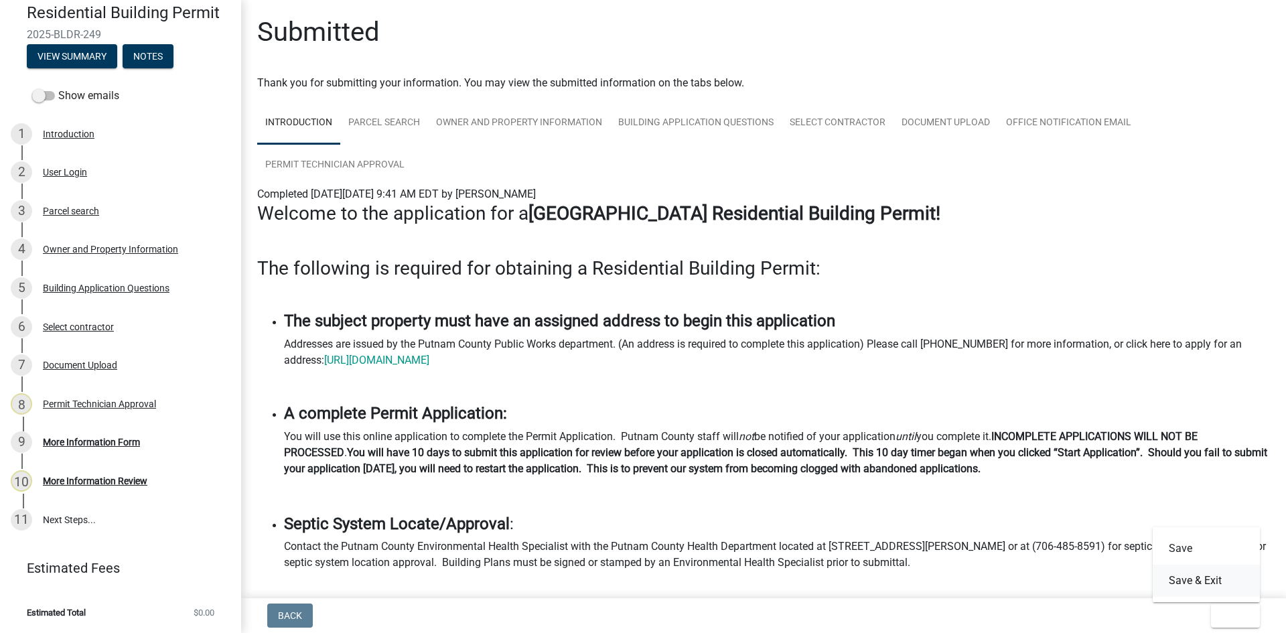 The image size is (1286, 633). What do you see at coordinates (777, 453) in the screenshot?
I see `p: You will use this online application to complete the Permit Application. Putnam County staff will...` at bounding box center [777, 453].